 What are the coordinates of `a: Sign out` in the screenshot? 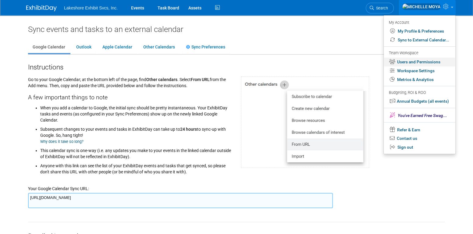 It's located at (420, 147).